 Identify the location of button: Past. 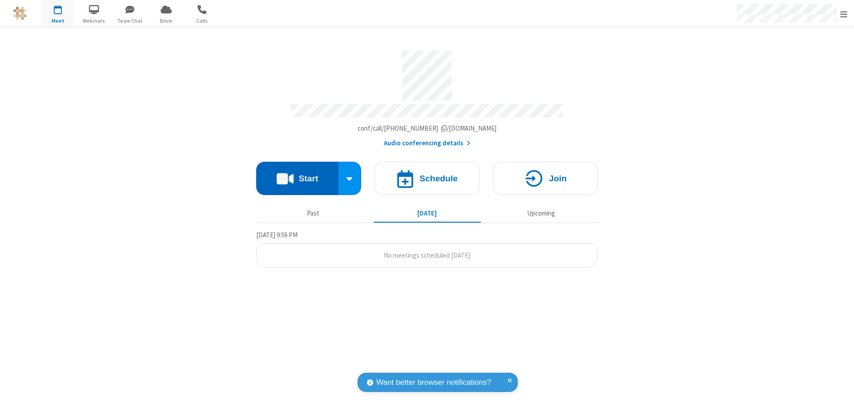
(313, 213).